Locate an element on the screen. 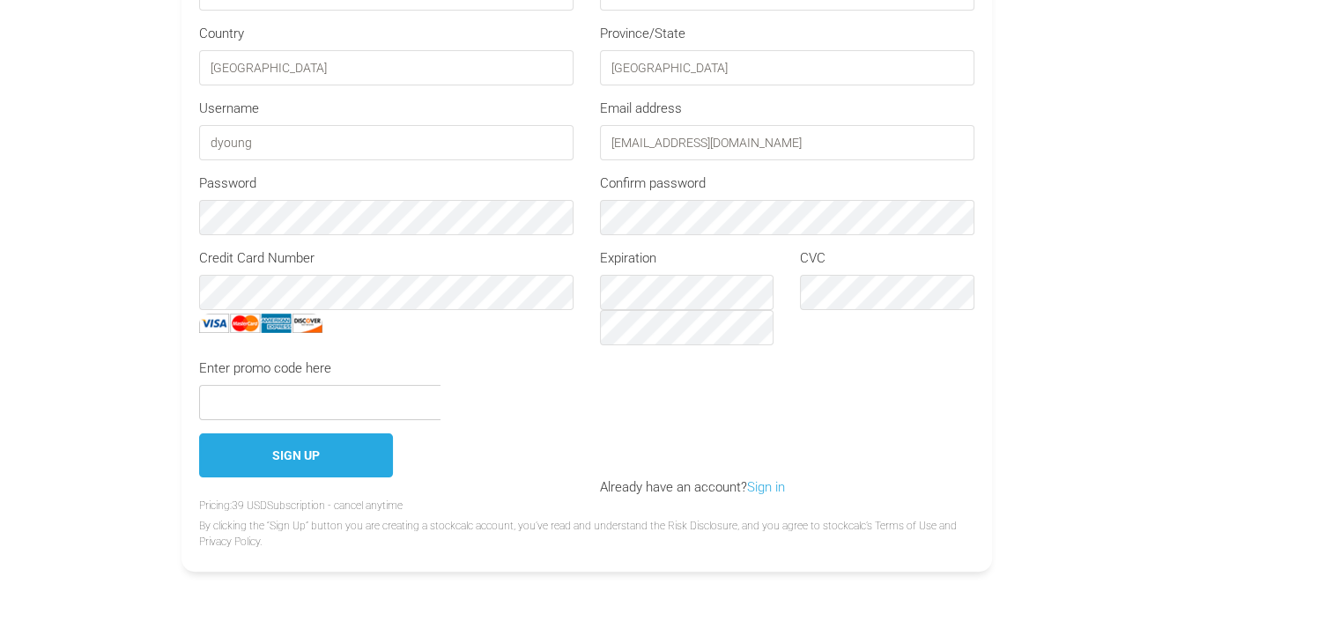 This screenshot has height=643, width=1340. input: Email address is located at coordinates (787, 143).